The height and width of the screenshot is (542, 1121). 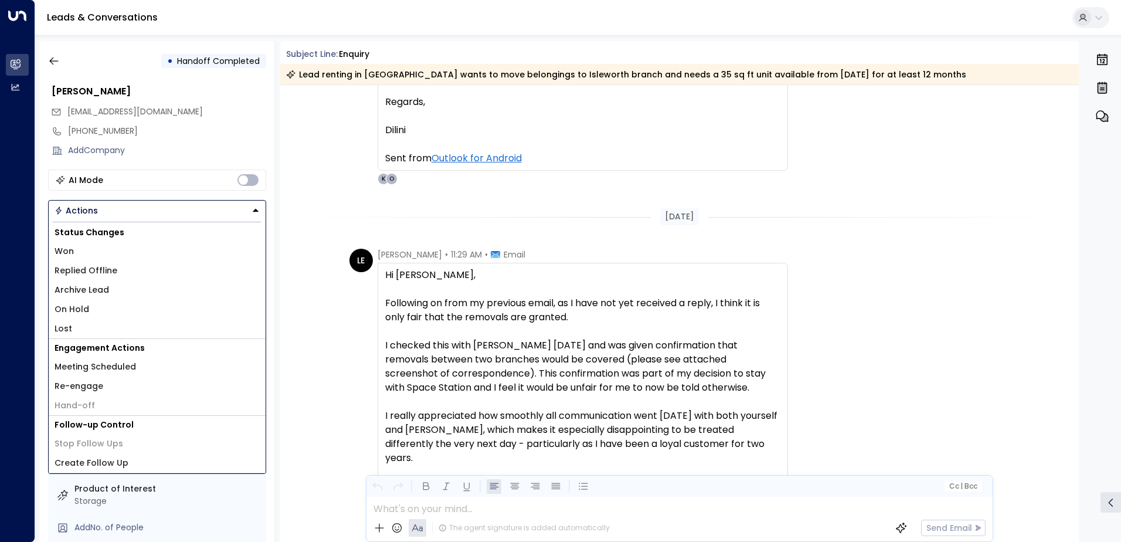 I want to click on div: Actions, so click(x=76, y=210).